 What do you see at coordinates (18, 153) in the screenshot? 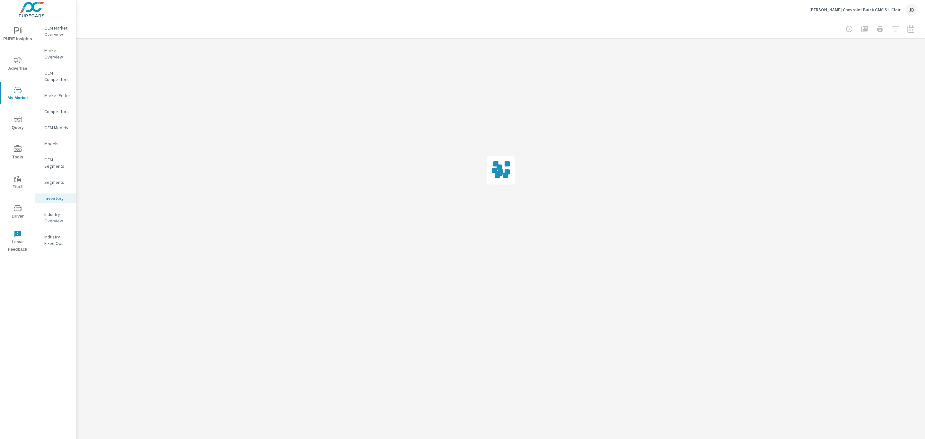
I see `span: Tools` at bounding box center [18, 153].